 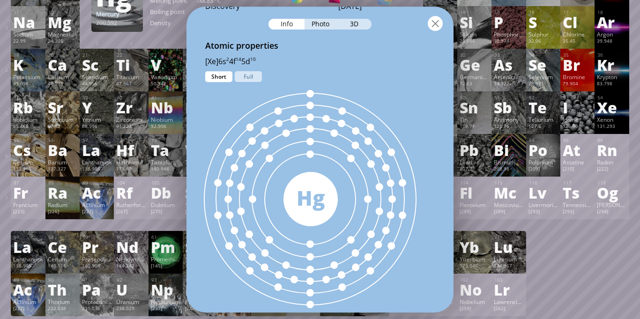 I want to click on div: 114, so click(x=475, y=183).